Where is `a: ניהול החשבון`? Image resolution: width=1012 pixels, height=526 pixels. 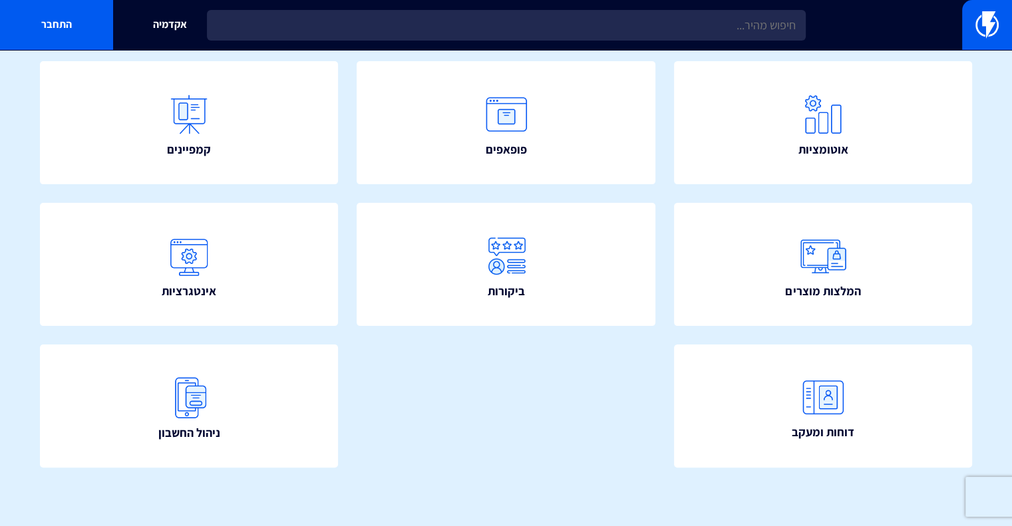
a: ניהול החשבון is located at coordinates (189, 406).